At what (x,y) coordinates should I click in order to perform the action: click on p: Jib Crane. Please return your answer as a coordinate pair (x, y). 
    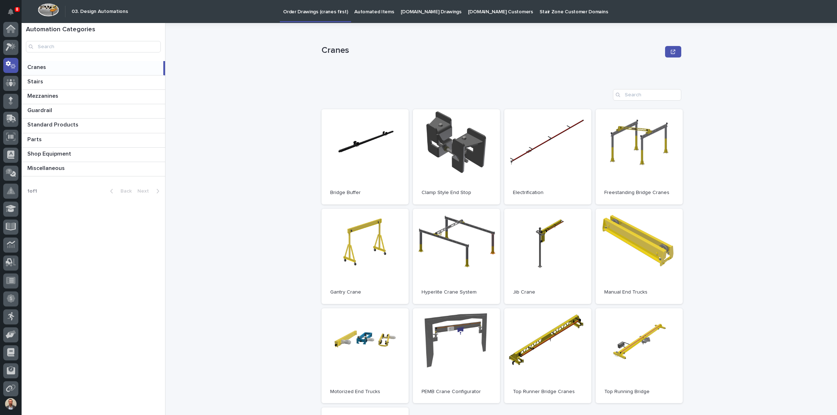
    Looking at the image, I should click on (548, 292).